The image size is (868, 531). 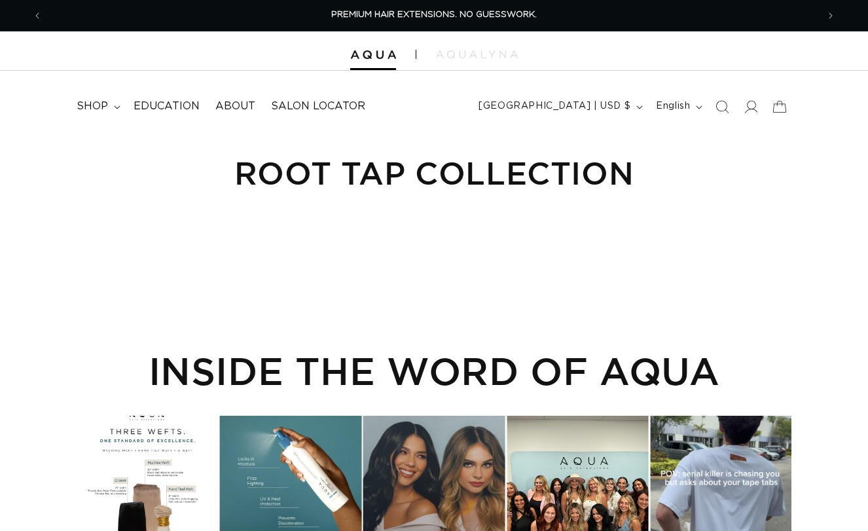 I want to click on span: shop, so click(x=92, y=106).